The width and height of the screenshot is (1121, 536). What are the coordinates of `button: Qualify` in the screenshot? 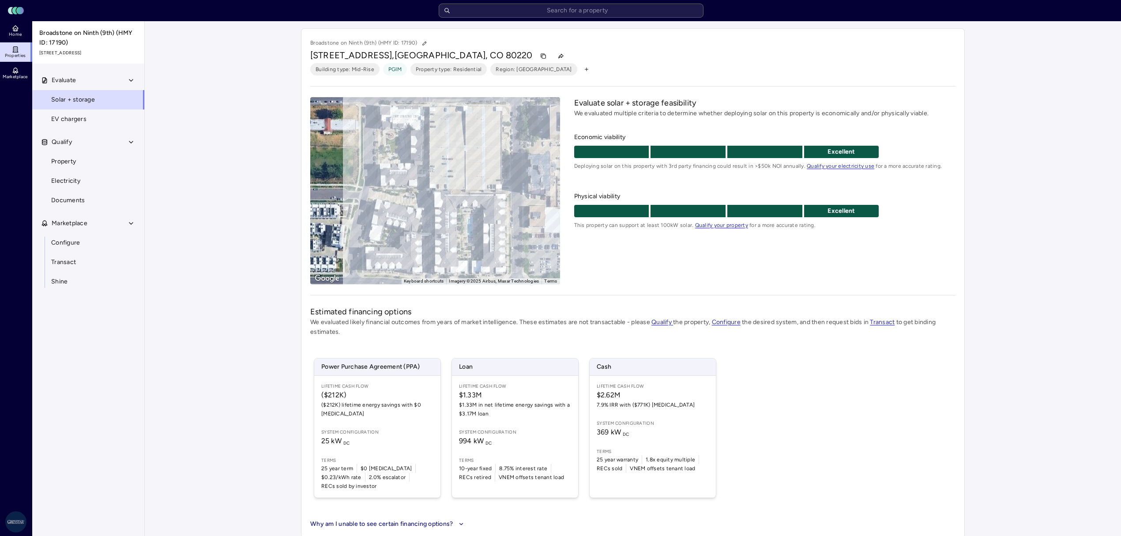 It's located at (89, 142).